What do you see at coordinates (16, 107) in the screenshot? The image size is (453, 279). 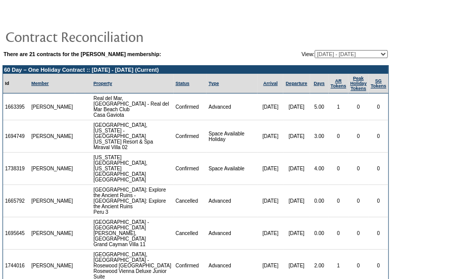 I see `td: 1663395` at bounding box center [16, 107].